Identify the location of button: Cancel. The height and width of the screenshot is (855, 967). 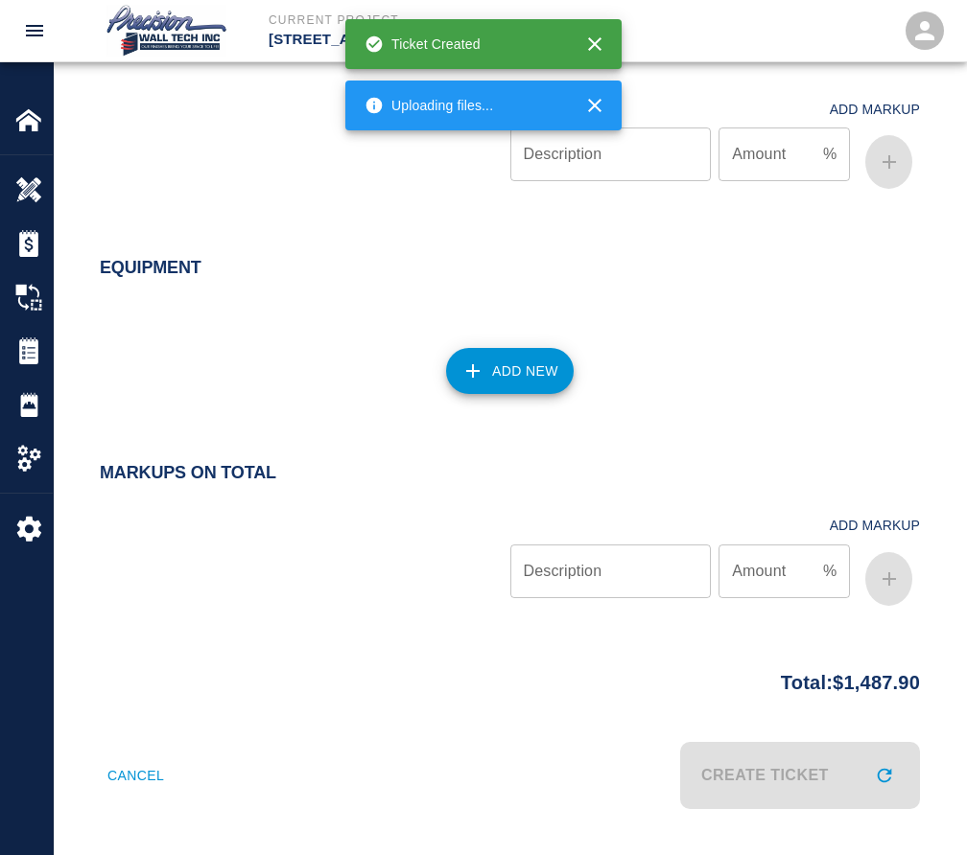
(135, 776).